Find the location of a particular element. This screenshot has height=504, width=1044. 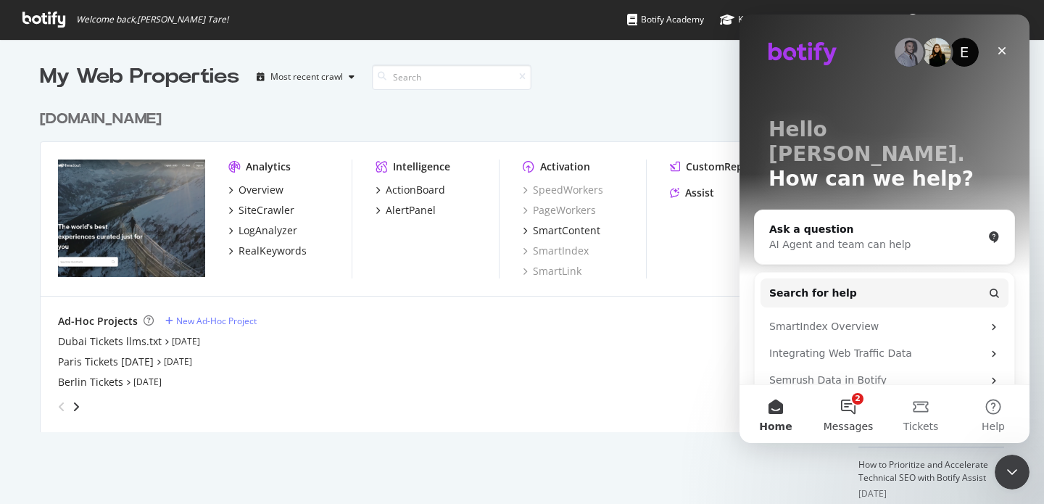

div: ActionBoard is located at coordinates (415, 190).